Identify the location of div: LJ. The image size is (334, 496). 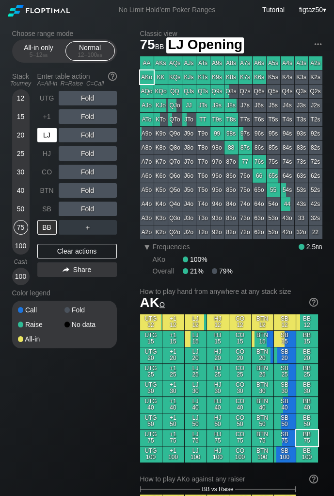
(47, 135).